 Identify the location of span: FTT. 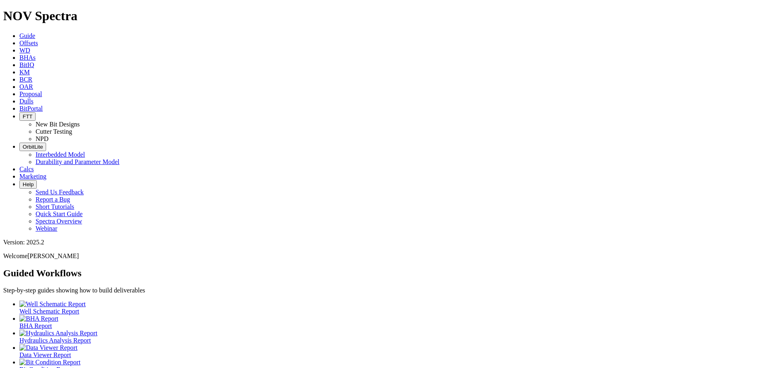
(27, 116).